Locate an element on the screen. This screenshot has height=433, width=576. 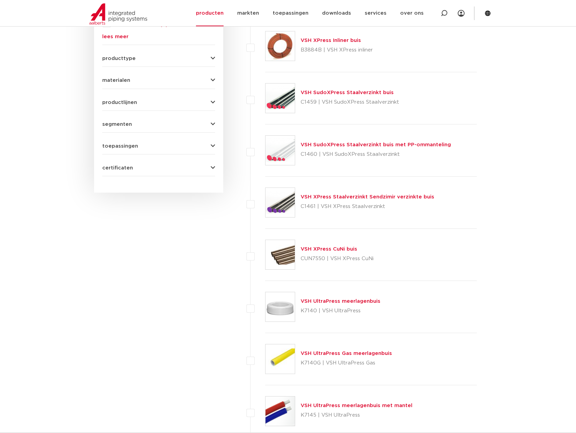
p: B3884B | VSH XPress inliner is located at coordinates (337, 50).